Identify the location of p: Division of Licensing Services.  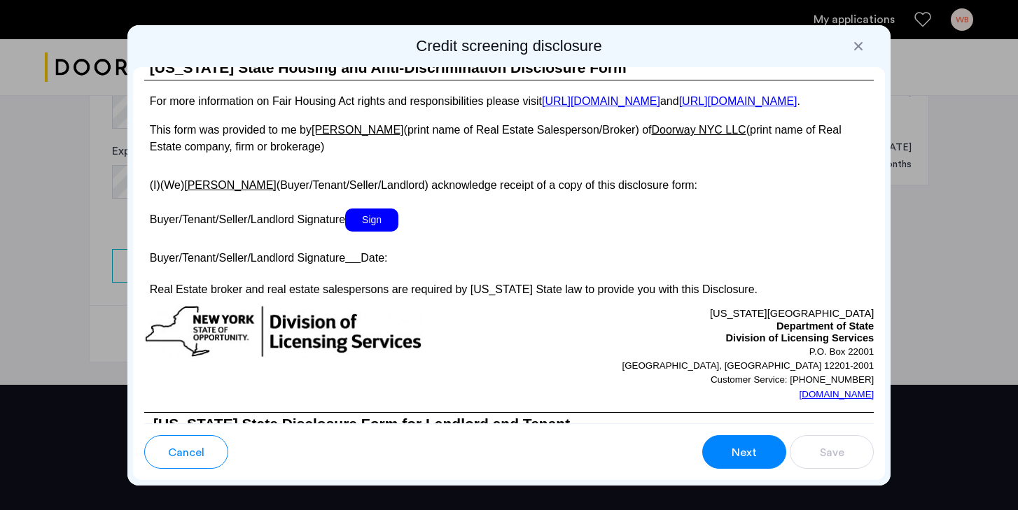
(691, 339).